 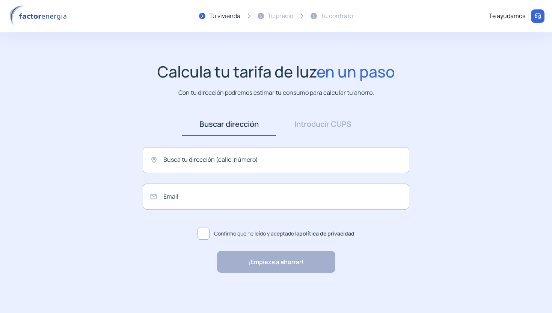 What do you see at coordinates (285, 233) in the screenshot?
I see `span: Confirmo que he leído y aceptado la` at bounding box center [285, 233].